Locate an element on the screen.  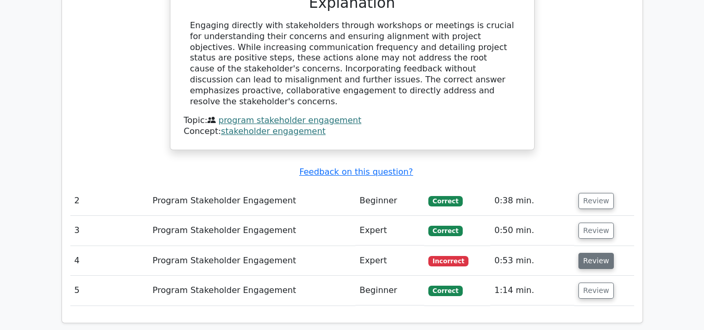
div: Engaging directly with stakeholders through workshops or meetings is crucial for understanding th... is located at coordinates (352, 64).